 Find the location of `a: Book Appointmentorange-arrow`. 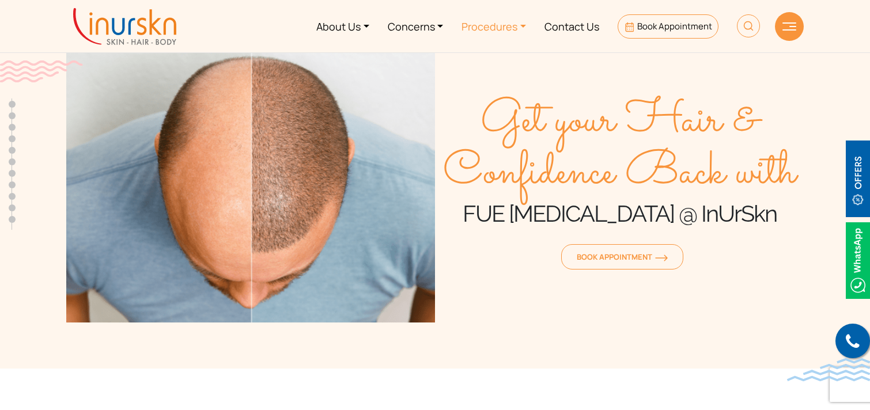

a: Book Appointmentorange-arrow is located at coordinates (622, 257).